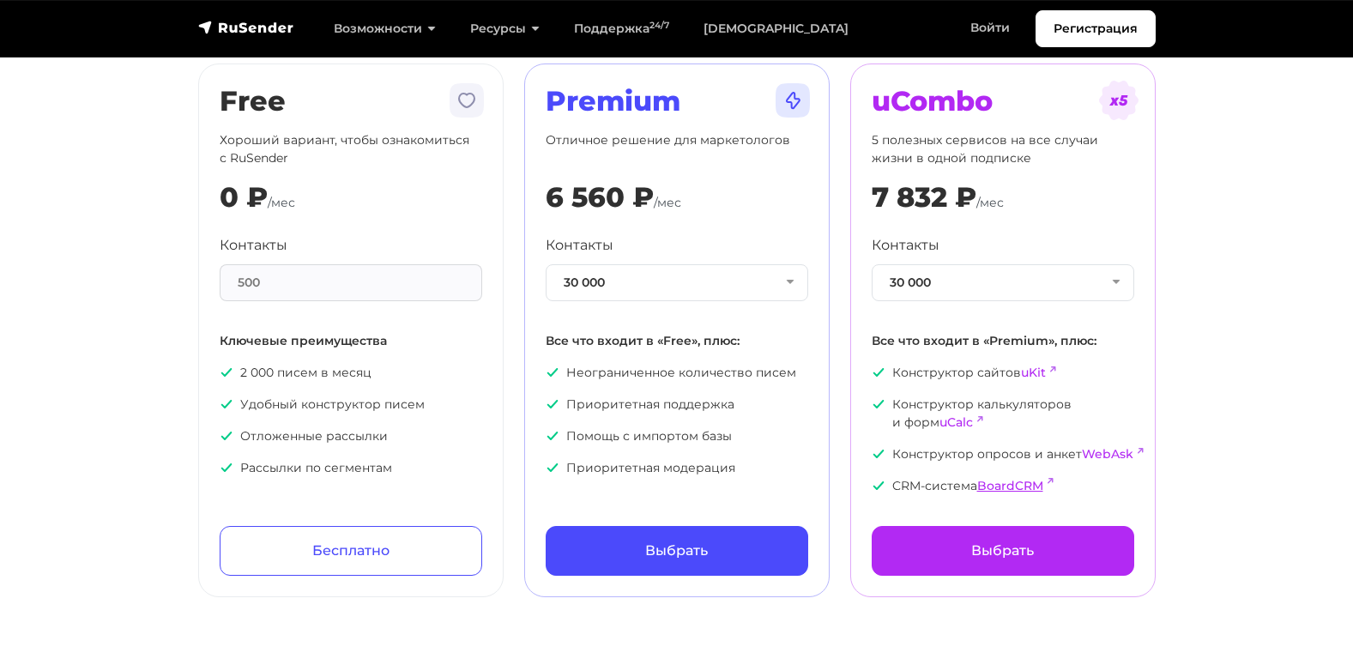  I want to click on a: uKit, so click(1033, 372).